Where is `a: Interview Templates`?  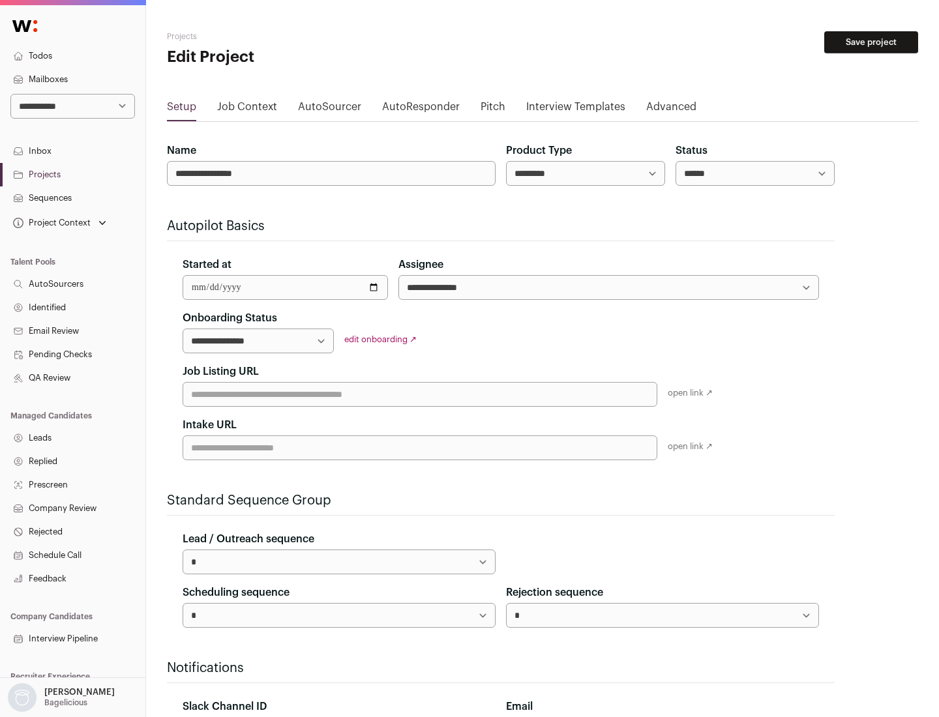 a: Interview Templates is located at coordinates (576, 110).